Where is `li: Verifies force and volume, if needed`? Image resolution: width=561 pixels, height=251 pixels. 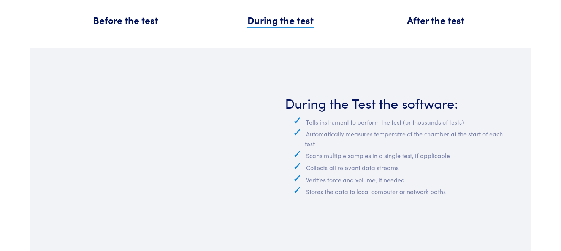
li: Verifies force and volume, if needed is located at coordinates (404, 179).